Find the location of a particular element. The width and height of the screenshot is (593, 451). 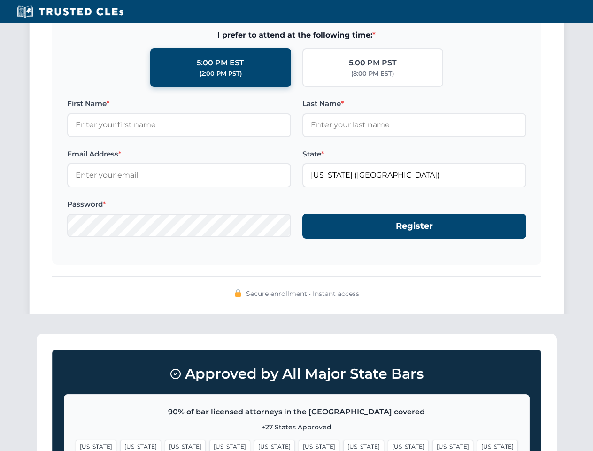

img: Trusted CLEs is located at coordinates (70, 12).